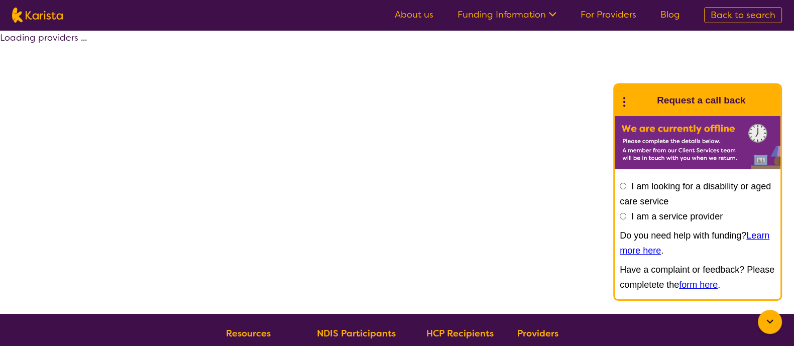 This screenshot has width=794, height=346. I want to click on b: Resources, so click(248, 334).